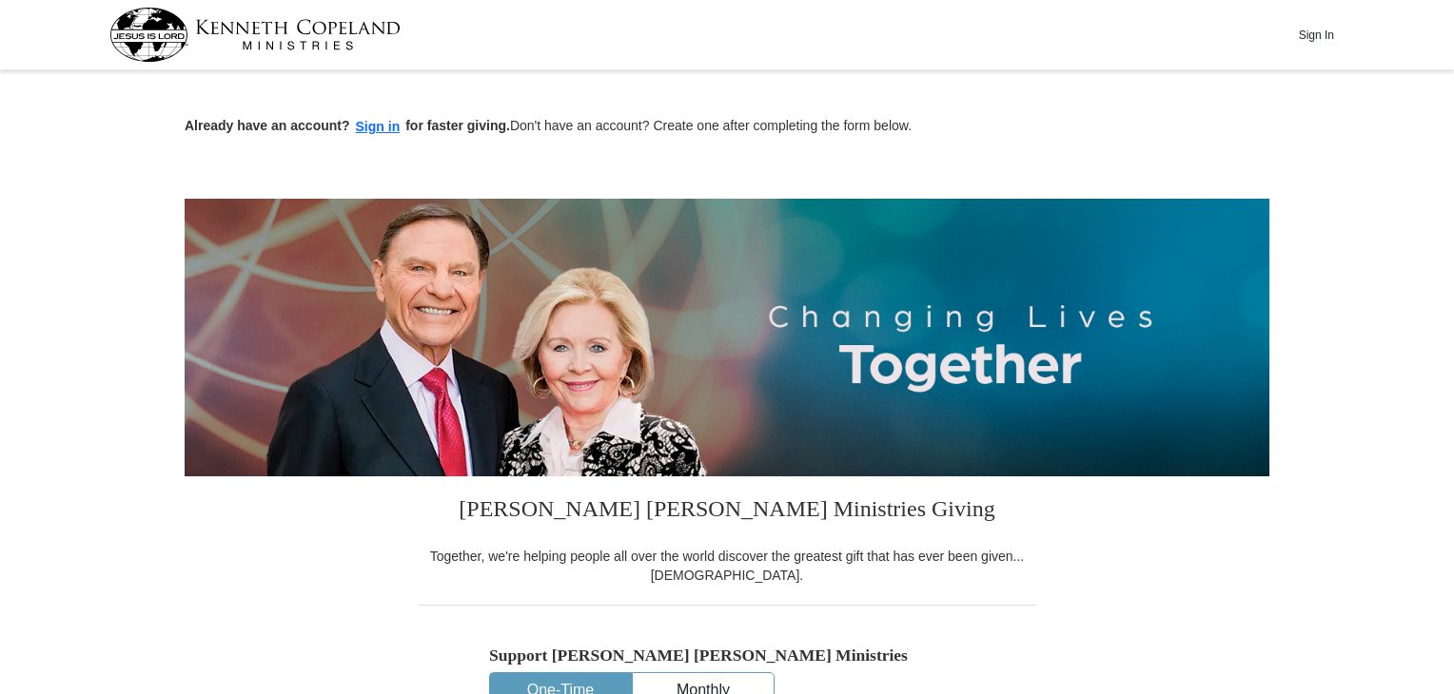 This screenshot has width=1454, height=694. I want to click on p: Don't have an account? Create one after completing the form below., so click(727, 127).